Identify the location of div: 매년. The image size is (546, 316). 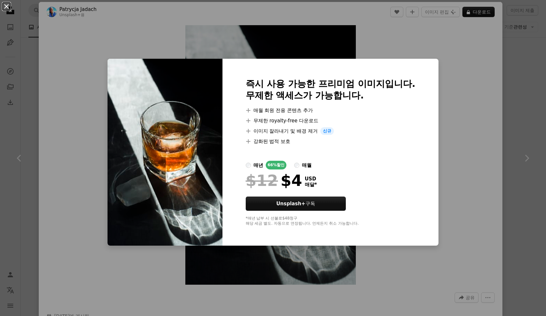
(258, 165).